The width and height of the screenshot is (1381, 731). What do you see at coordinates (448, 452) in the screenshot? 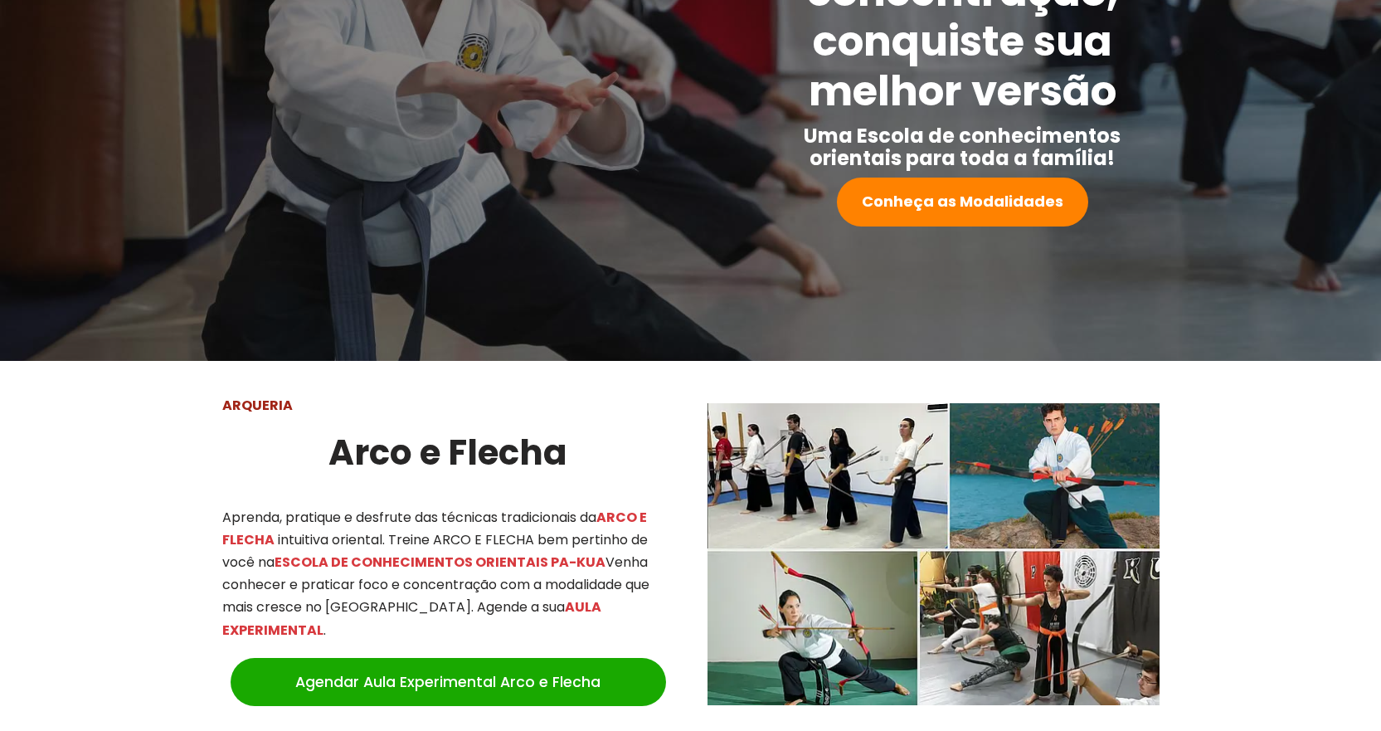
I see `strong: Arco e Flecha` at bounding box center [448, 452].